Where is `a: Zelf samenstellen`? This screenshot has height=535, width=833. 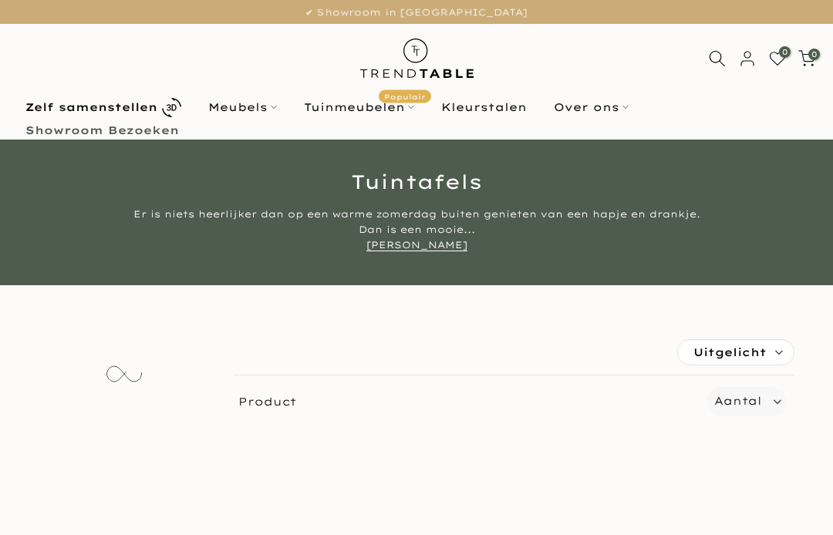 a: Zelf samenstellen is located at coordinates (103, 107).